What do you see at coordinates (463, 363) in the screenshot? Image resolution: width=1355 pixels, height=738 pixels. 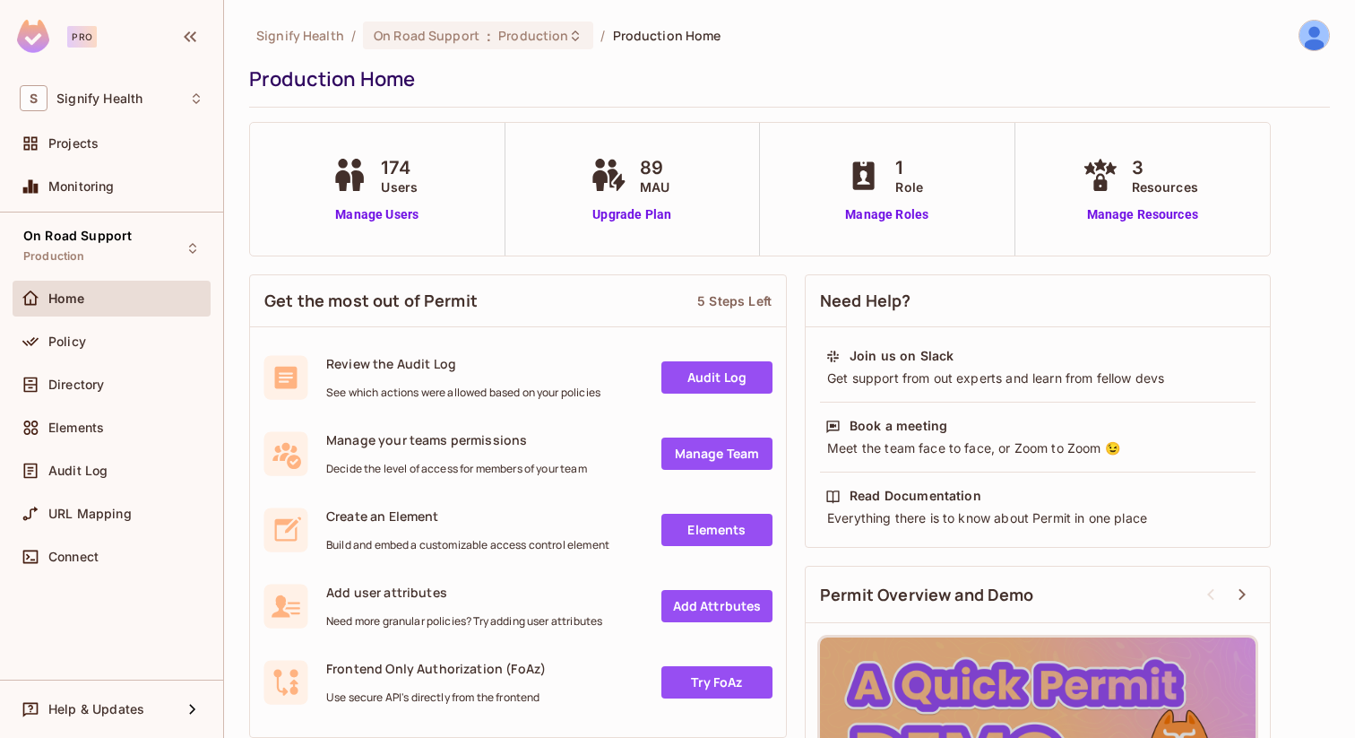 I see `span: Review the Audit Log` at bounding box center [463, 363].